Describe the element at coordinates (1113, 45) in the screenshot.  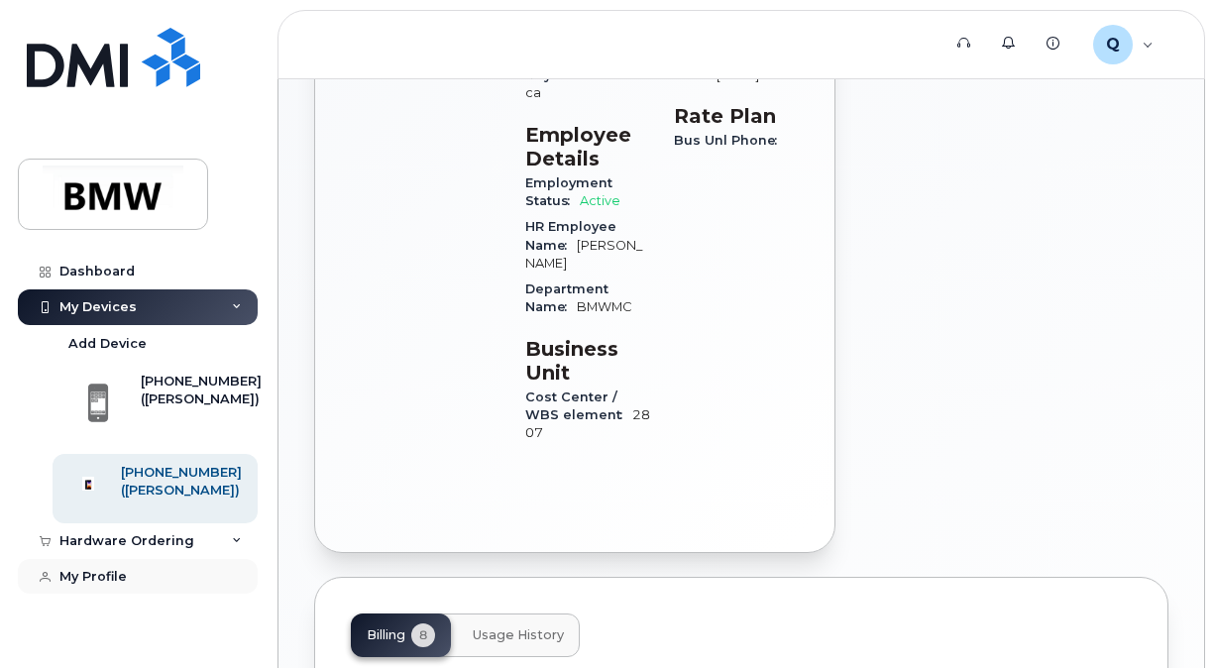
I see `span: Q` at that location.